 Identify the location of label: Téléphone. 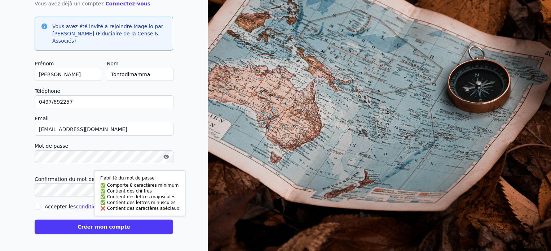
(104, 91).